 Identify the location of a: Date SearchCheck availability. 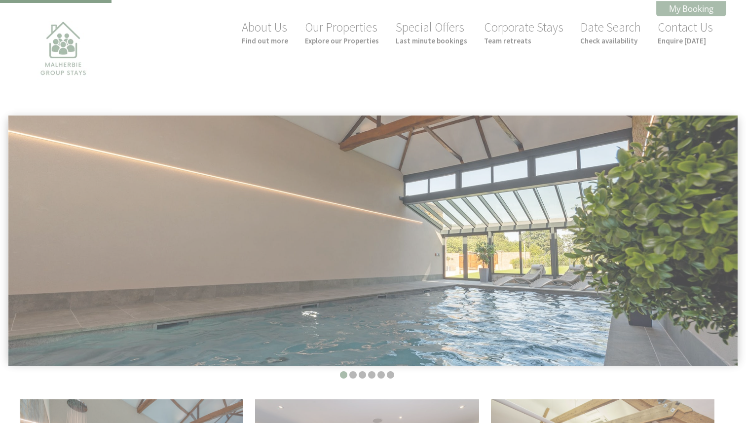
(610, 32).